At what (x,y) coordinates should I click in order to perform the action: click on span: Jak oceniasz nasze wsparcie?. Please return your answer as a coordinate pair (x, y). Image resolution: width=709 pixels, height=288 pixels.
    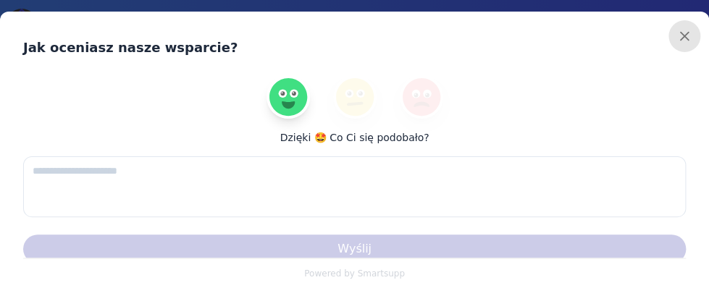
    Looking at the image, I should click on (130, 47).